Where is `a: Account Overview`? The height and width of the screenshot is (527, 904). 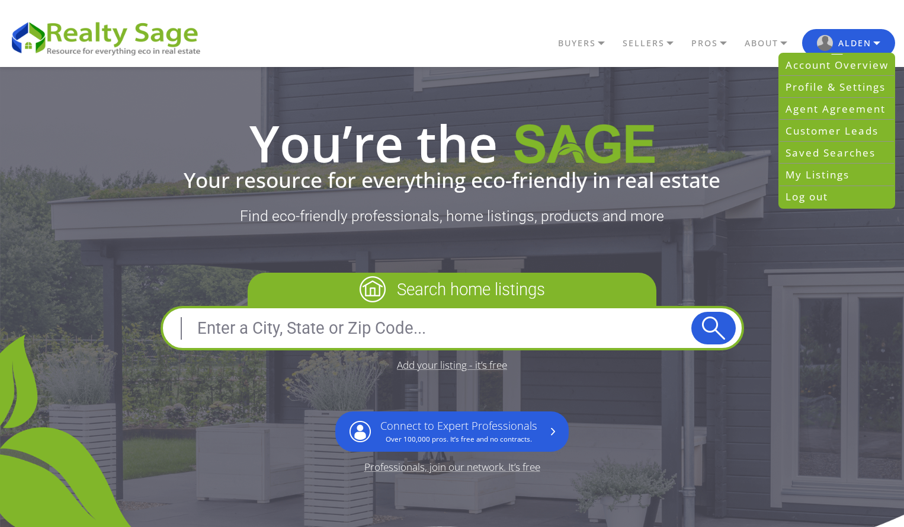 a: Account Overview is located at coordinates (836, 65).